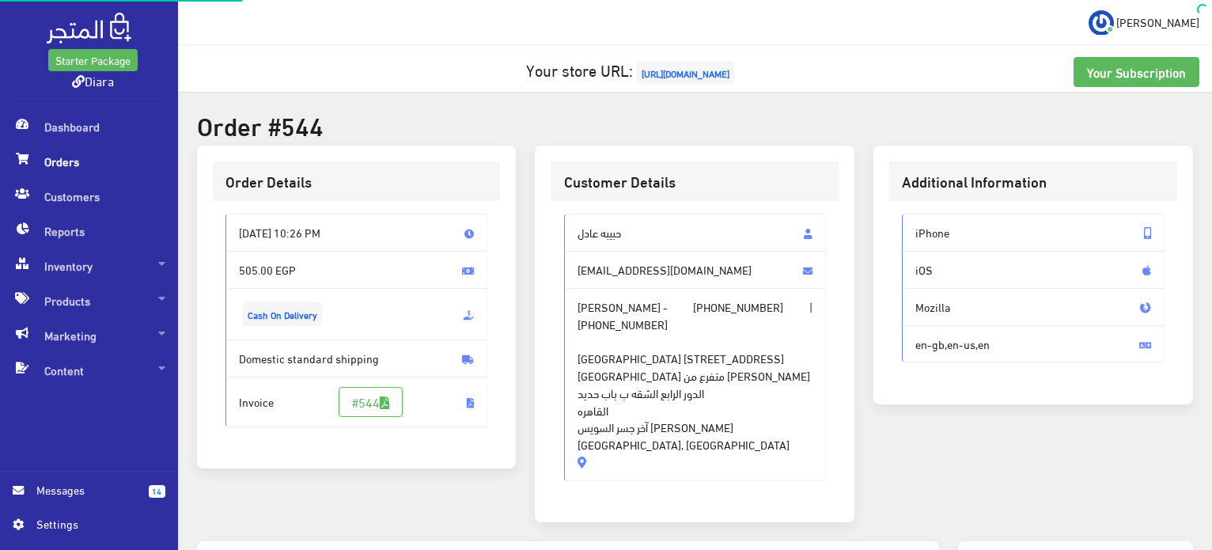 Image resolution: width=1212 pixels, height=550 pixels. I want to click on span: iOS, so click(1034, 270).